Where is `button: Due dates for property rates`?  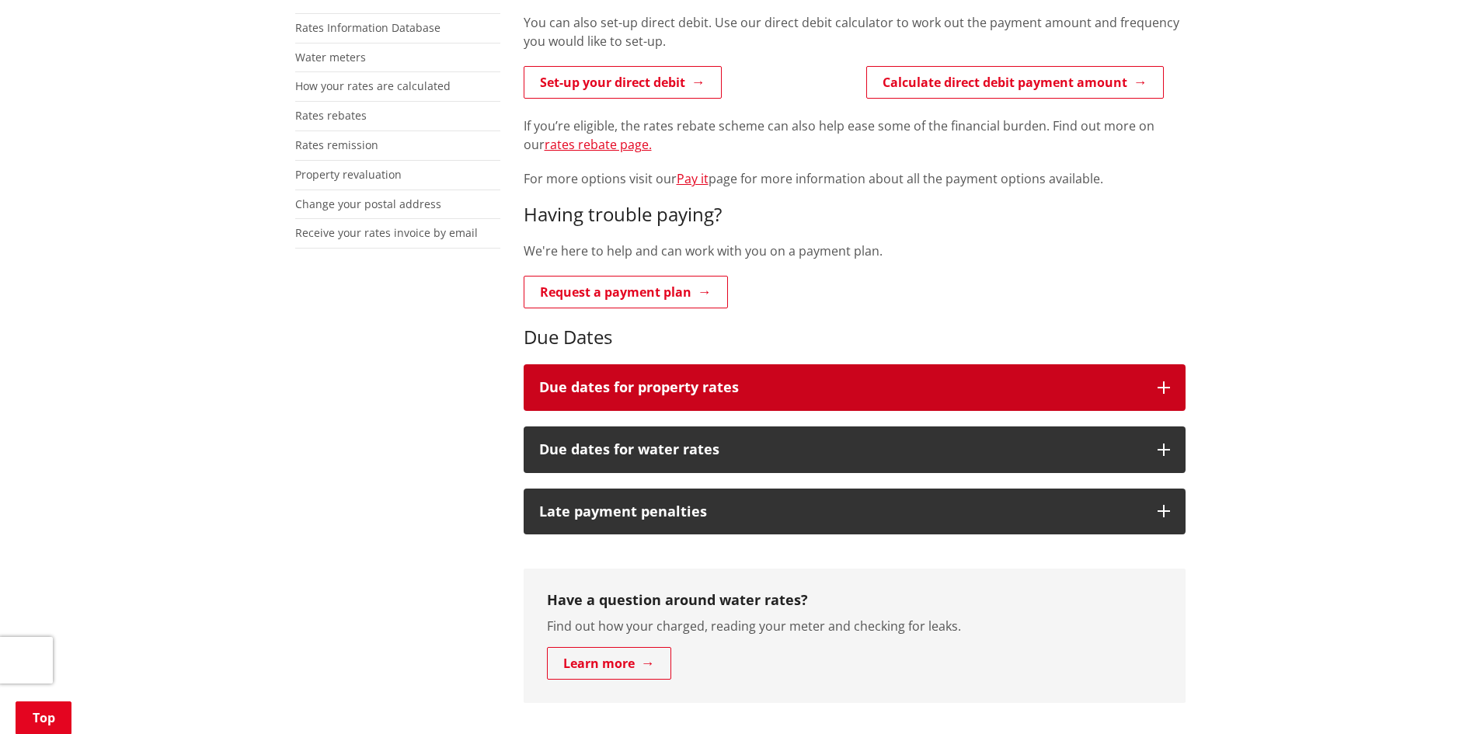
button: Due dates for property rates is located at coordinates (855, 388).